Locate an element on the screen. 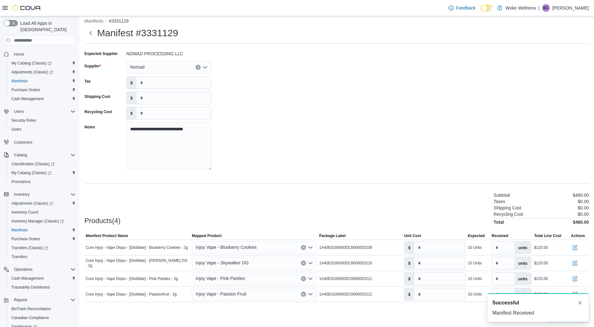 The height and width of the screenshot is (327, 594). label: Recycling Cost is located at coordinates (98, 112).